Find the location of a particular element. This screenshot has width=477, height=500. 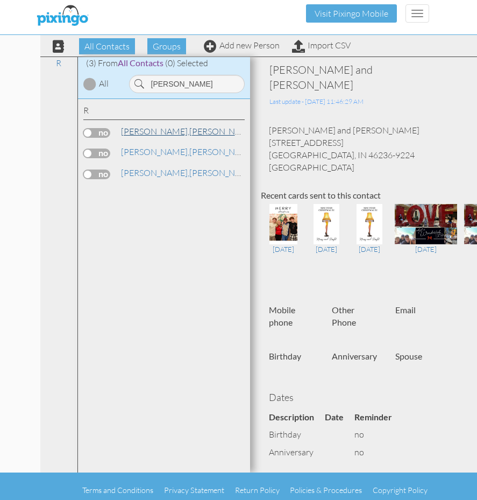

a: Visit Pixingo Mobile is located at coordinates (351, 13).